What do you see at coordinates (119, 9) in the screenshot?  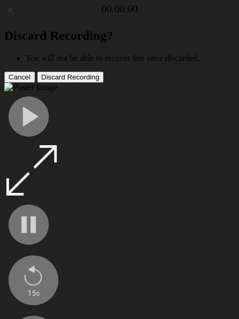 I see `a: 00:00:00` at bounding box center [119, 9].